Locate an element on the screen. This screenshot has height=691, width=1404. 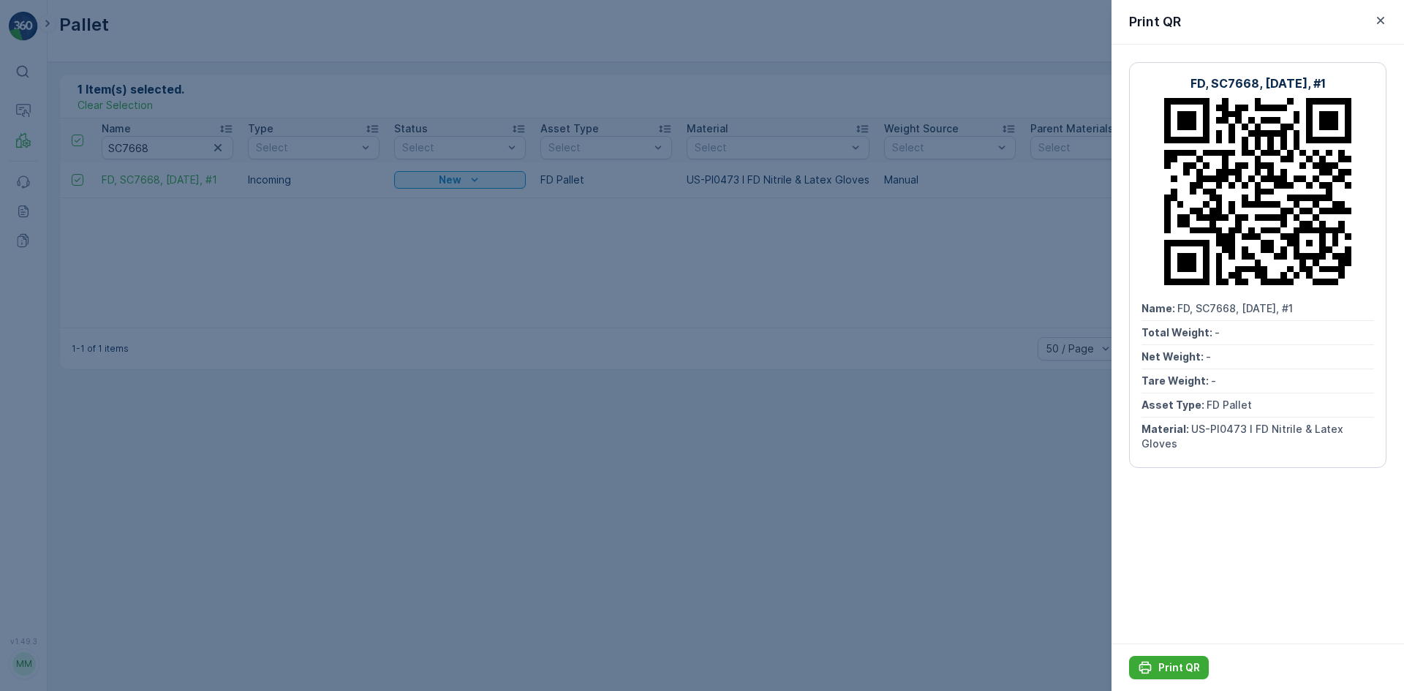
span: Tare Weight : is located at coordinates (1176, 380).